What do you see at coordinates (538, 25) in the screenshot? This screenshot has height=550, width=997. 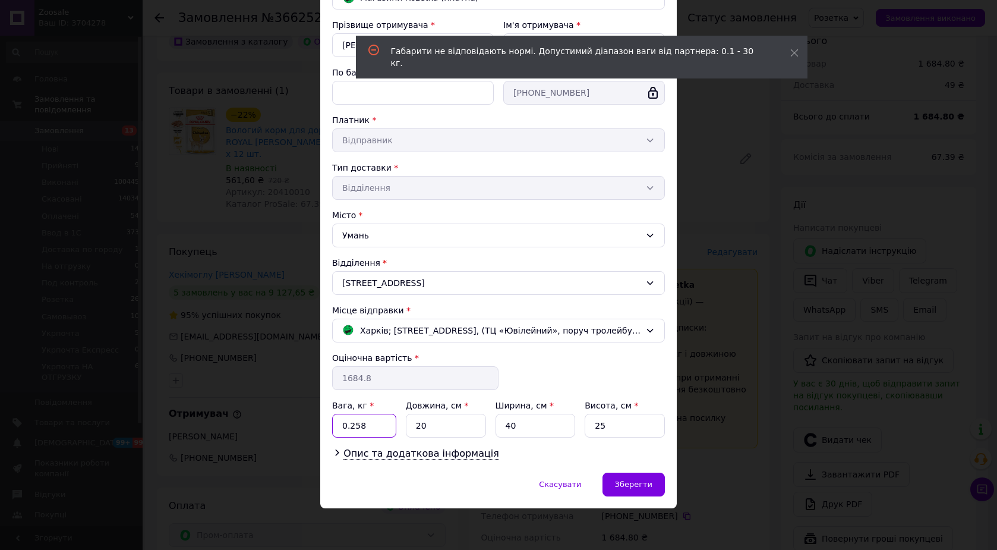 I see `label: Ім'я отримувача` at bounding box center [538, 25].